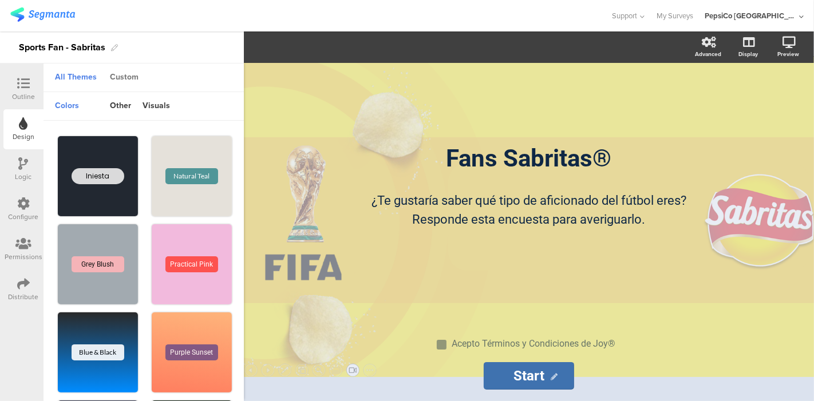 Image resolution: width=814 pixels, height=401 pixels. What do you see at coordinates (534, 343) in the screenshot?
I see `p: Acepto Términos y Condiciones de Joy®` at bounding box center [534, 343].